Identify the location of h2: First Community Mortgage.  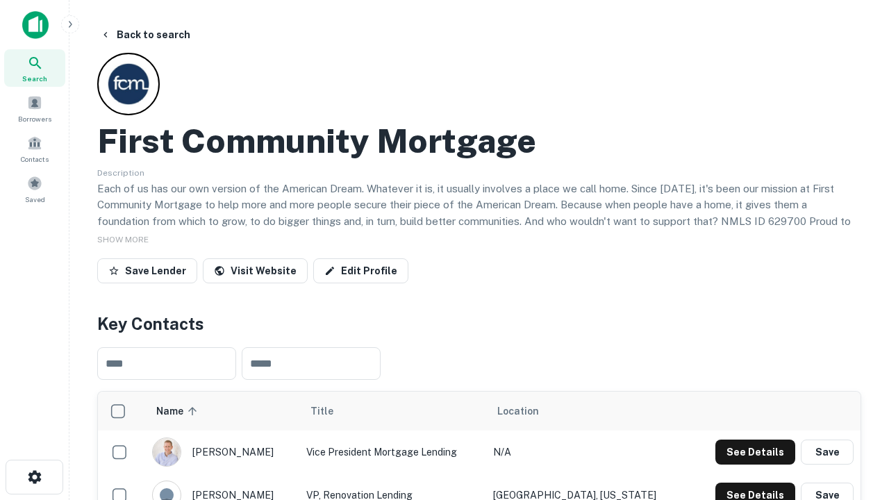
(317, 141).